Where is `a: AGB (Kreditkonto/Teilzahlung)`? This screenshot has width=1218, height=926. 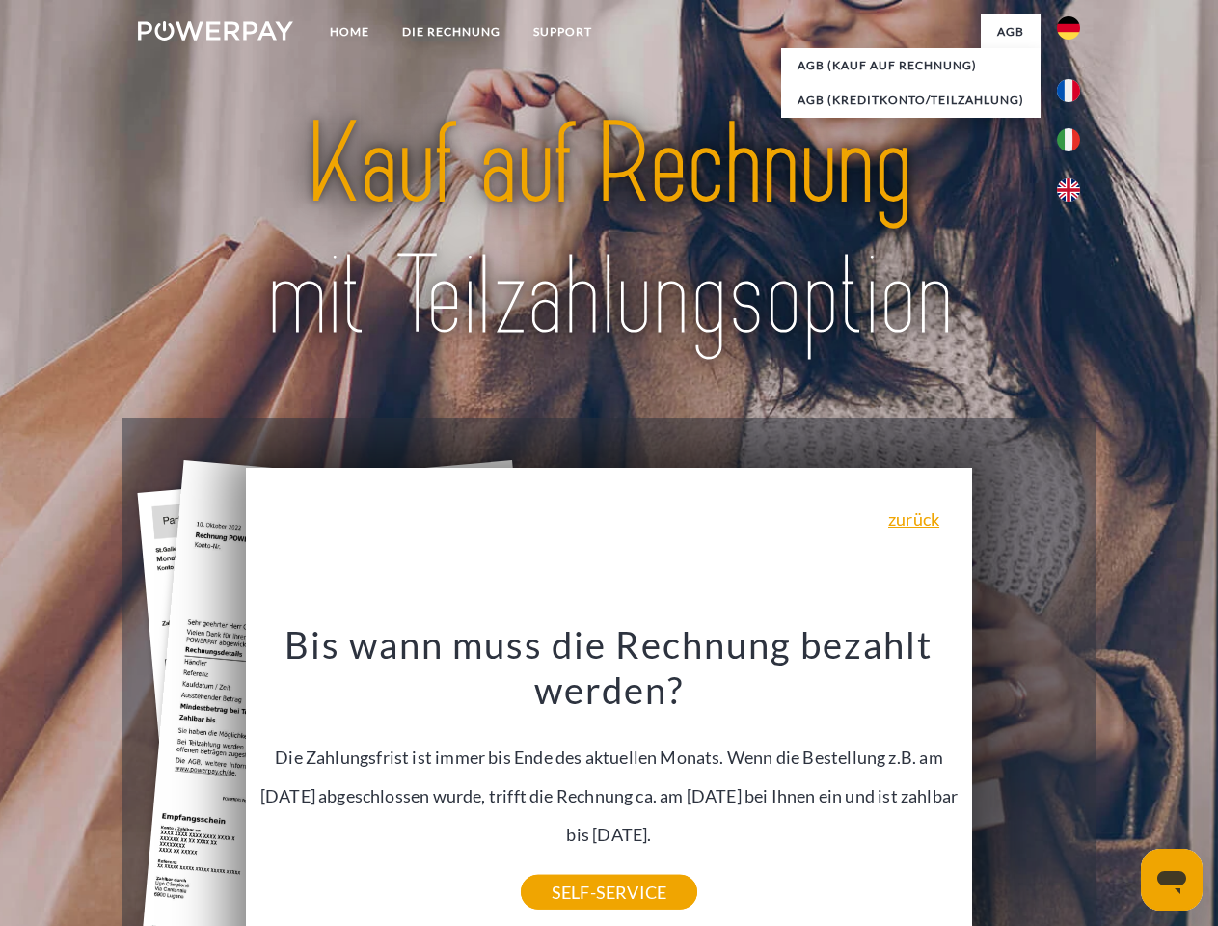 a: AGB (Kreditkonto/Teilzahlung) is located at coordinates (910, 100).